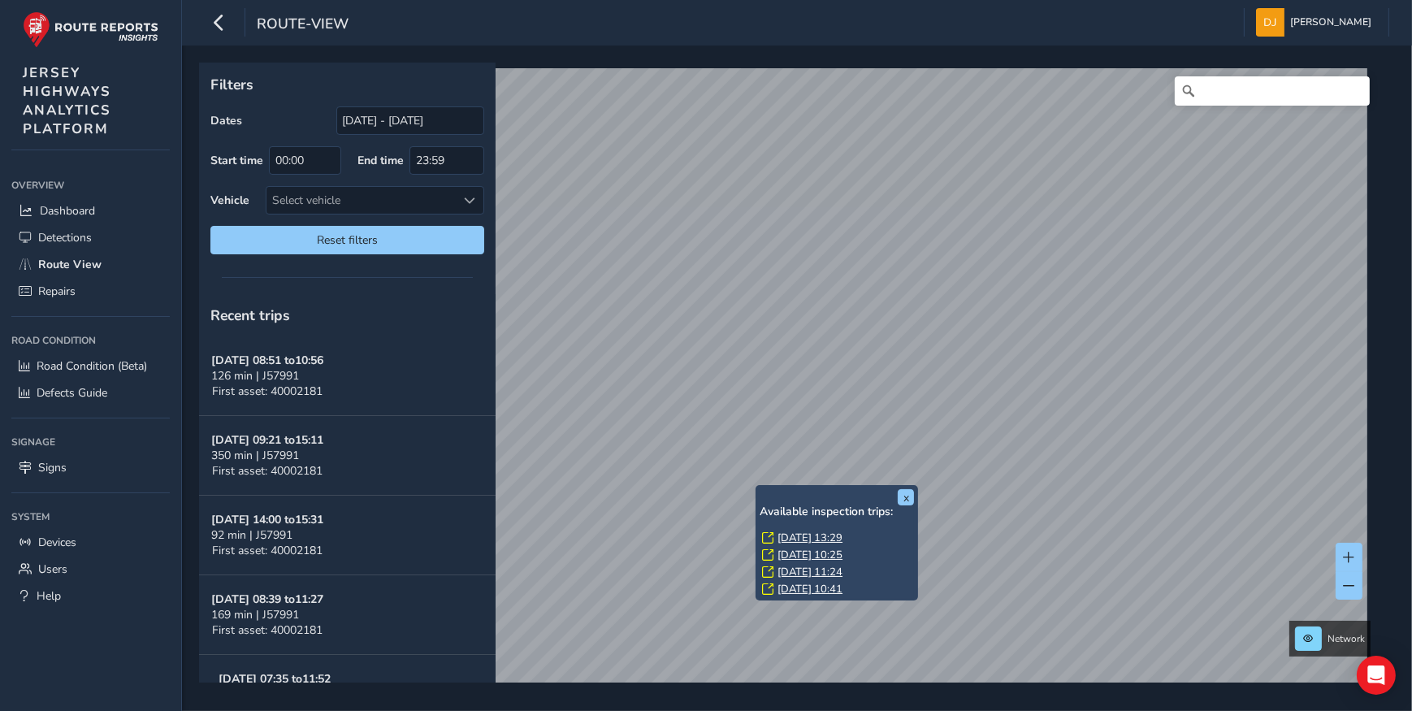 This screenshot has width=1412, height=711. Describe the element at coordinates (52, 467) in the screenshot. I see `span: Signs` at that location.